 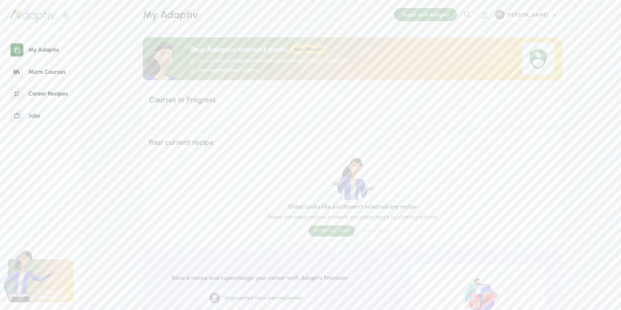 What do you see at coordinates (353, 217) in the screenshot?
I see `div: Please visit career recipes or create you career recipe by chatting with me` at bounding box center [353, 217].